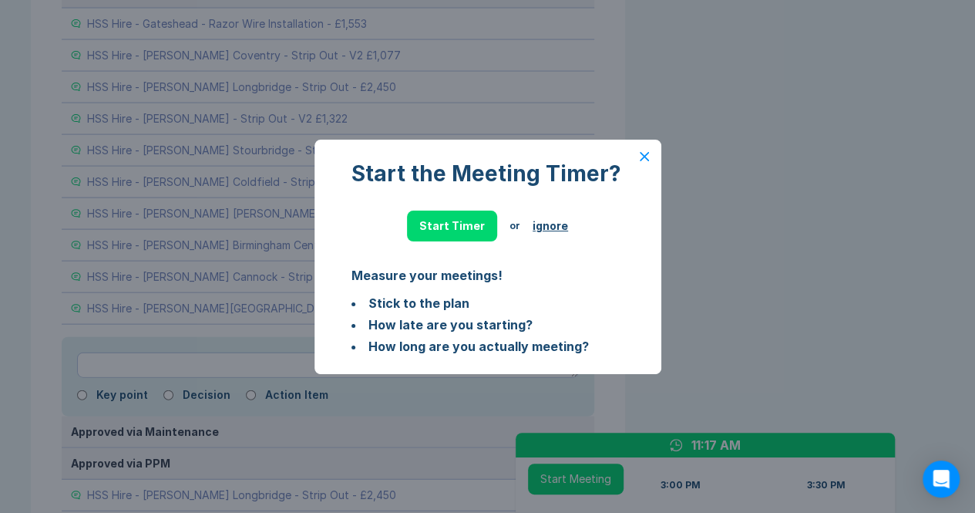 This screenshot has height=513, width=975. What do you see at coordinates (488, 173) in the screenshot?
I see `div: Start the Meeting Timer?` at bounding box center [488, 173].